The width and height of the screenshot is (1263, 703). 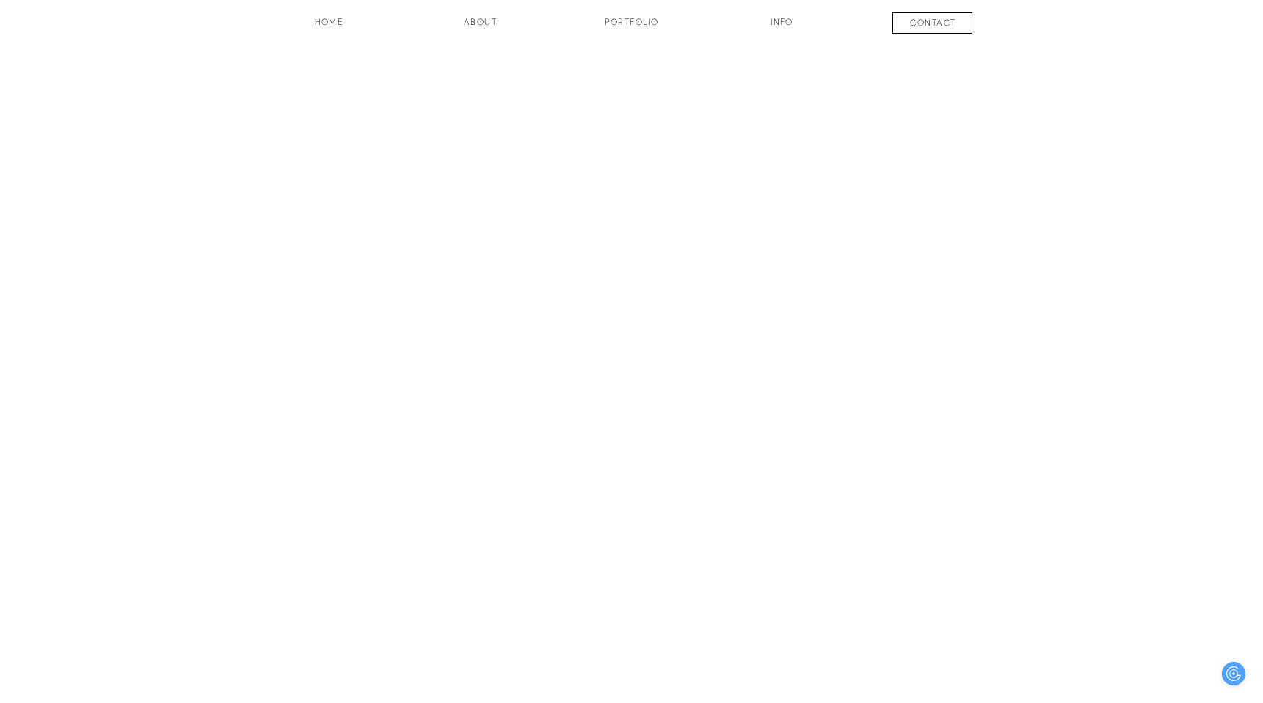 I want to click on a: contact, so click(x=933, y=25).